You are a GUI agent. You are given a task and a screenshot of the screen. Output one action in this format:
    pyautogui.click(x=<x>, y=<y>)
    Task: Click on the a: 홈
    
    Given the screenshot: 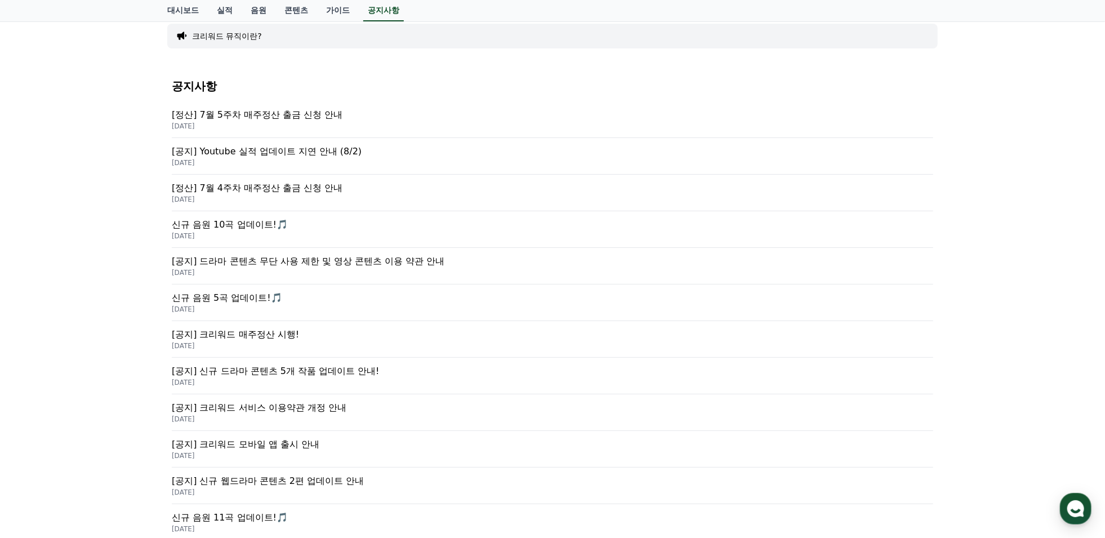 What is the action you would take?
    pyautogui.click(x=39, y=371)
    